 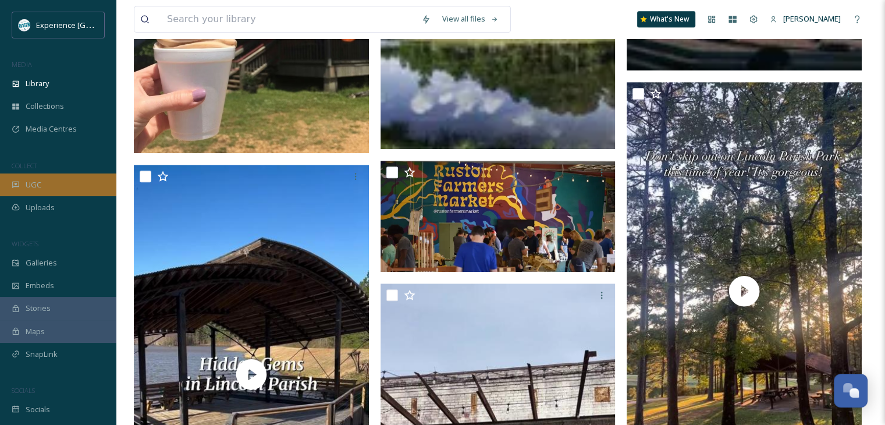 I want to click on span: UGC, so click(x=33, y=185).